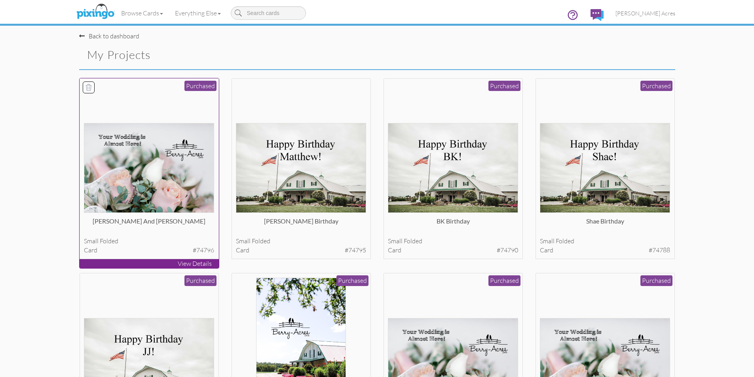  Describe the element at coordinates (507, 250) in the screenshot. I see `span: #74790` at that location.